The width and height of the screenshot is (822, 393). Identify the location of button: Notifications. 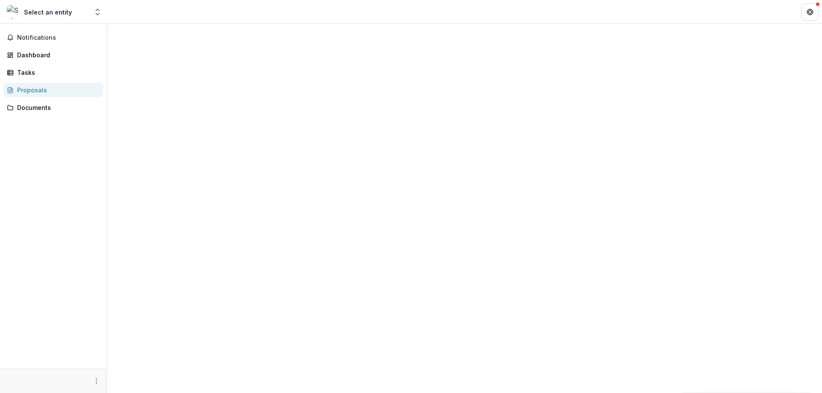
(53, 38).